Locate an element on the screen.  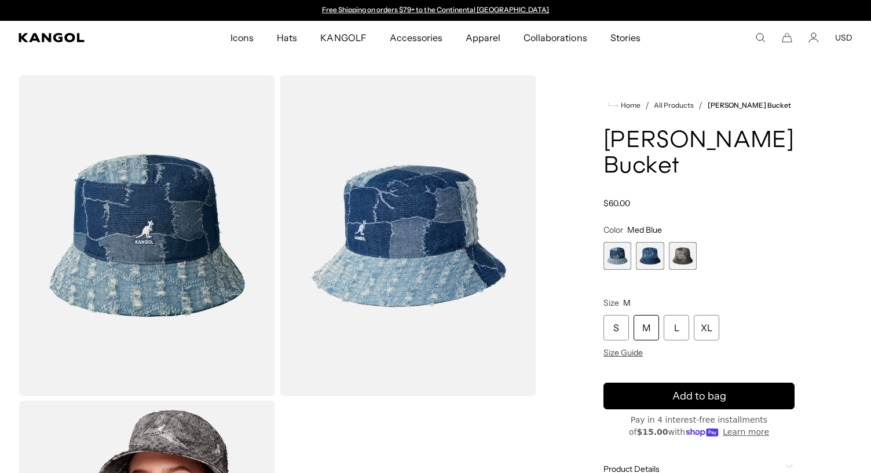
span: Size is located at coordinates (611, 303).